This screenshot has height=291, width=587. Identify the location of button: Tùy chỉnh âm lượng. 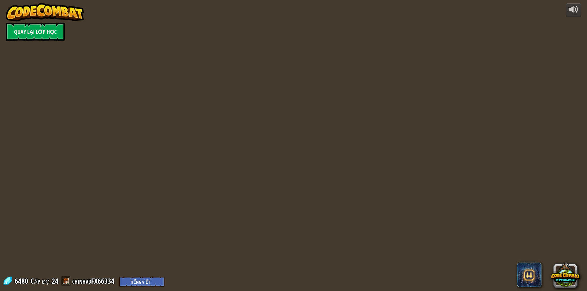
(574, 10).